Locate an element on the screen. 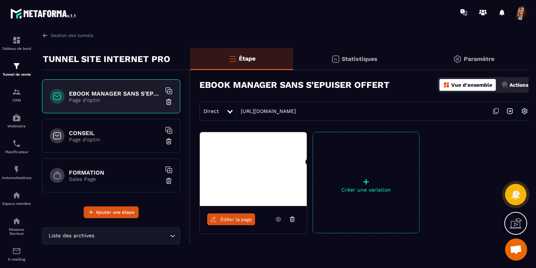  a: Éditer la page is located at coordinates (231, 219).